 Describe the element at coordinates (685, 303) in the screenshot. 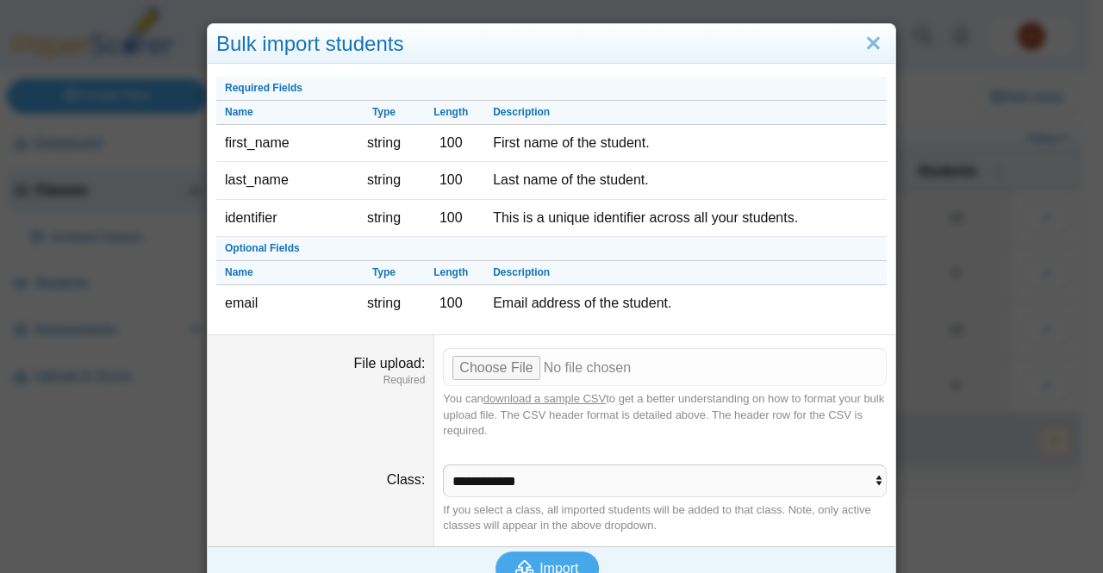

I see `td: Email address of the student.` at that location.